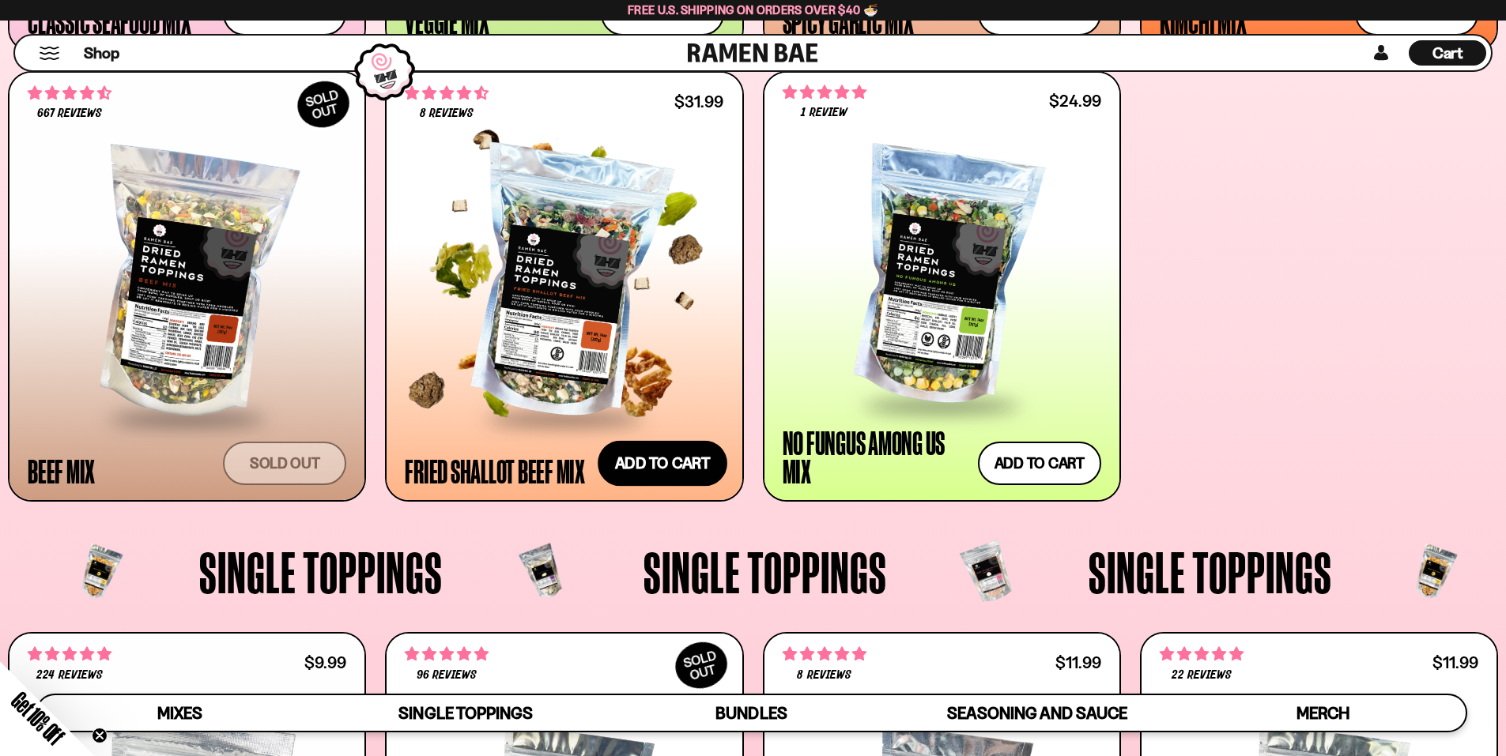  Describe the element at coordinates (1201, 676) in the screenshot. I see `span: 22 reviews` at that location.